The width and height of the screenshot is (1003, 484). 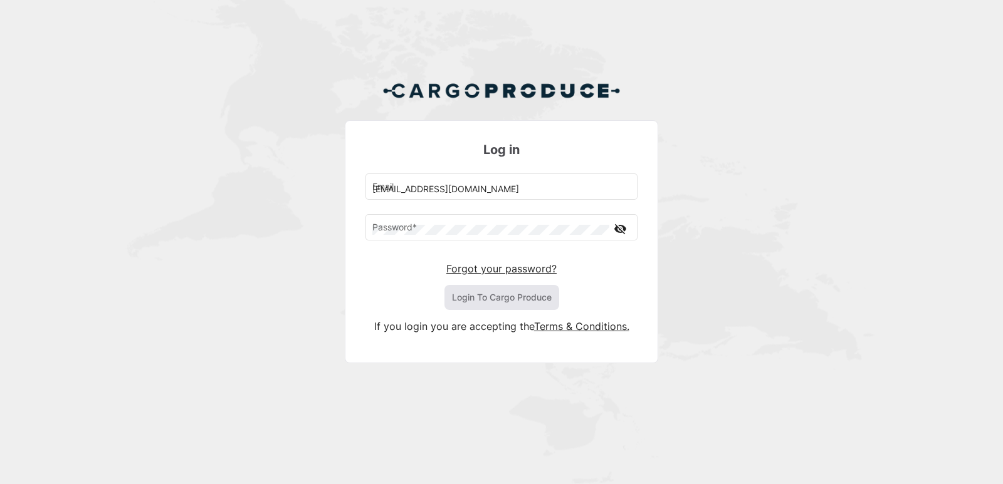 I want to click on mat-icon: visibility_off, so click(x=620, y=229).